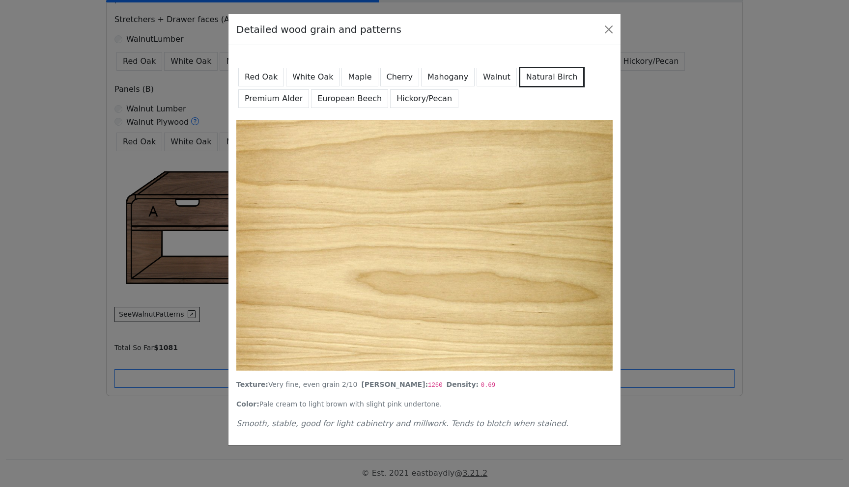  I want to click on img: Natural Birch, so click(424, 245).